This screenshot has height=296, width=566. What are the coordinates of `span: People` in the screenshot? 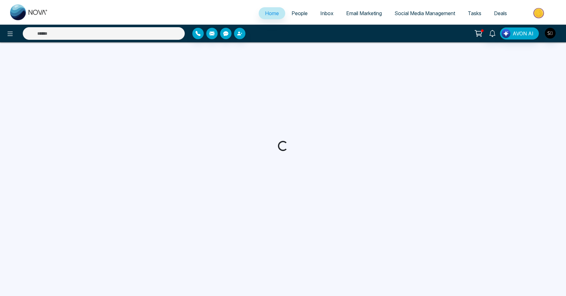 It's located at (300, 13).